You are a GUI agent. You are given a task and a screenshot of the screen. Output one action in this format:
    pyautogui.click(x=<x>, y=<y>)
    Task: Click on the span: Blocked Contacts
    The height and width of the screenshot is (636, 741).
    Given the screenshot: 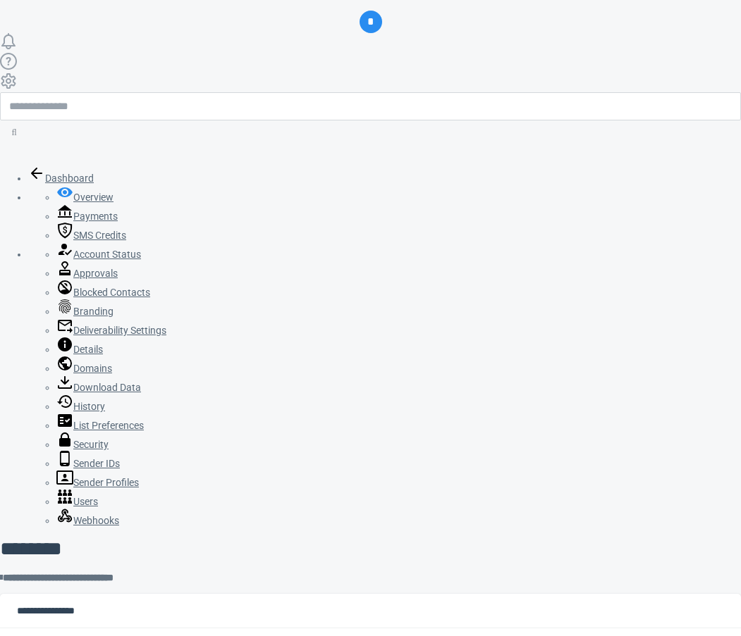 What is the action you would take?
    pyautogui.click(x=111, y=292)
    